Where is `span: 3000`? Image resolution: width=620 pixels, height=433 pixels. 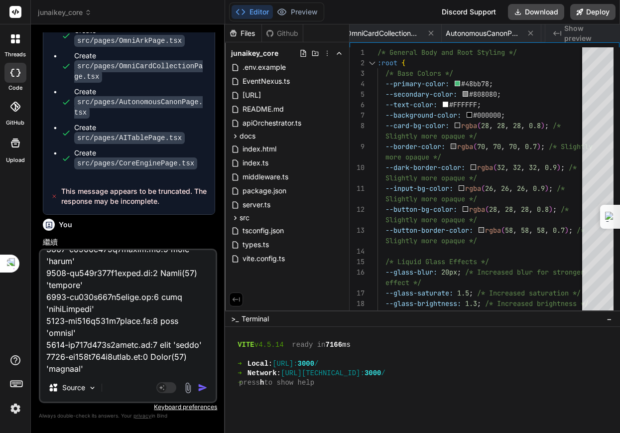
span: 3000 is located at coordinates (373, 373).